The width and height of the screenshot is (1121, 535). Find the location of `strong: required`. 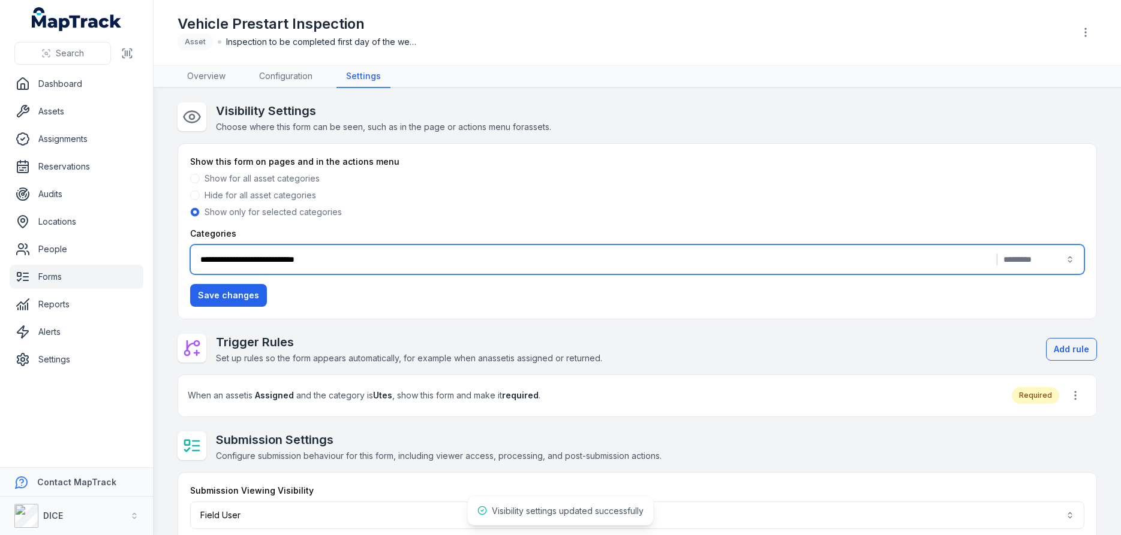

strong: required is located at coordinates (520, 395).